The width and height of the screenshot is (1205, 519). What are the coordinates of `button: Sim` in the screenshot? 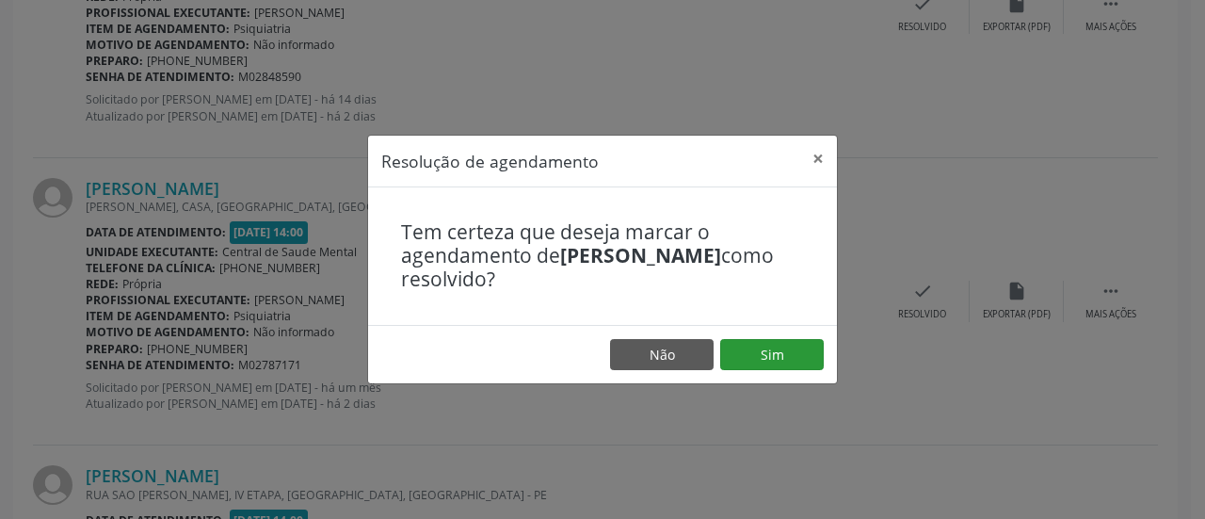 It's located at (772, 355).